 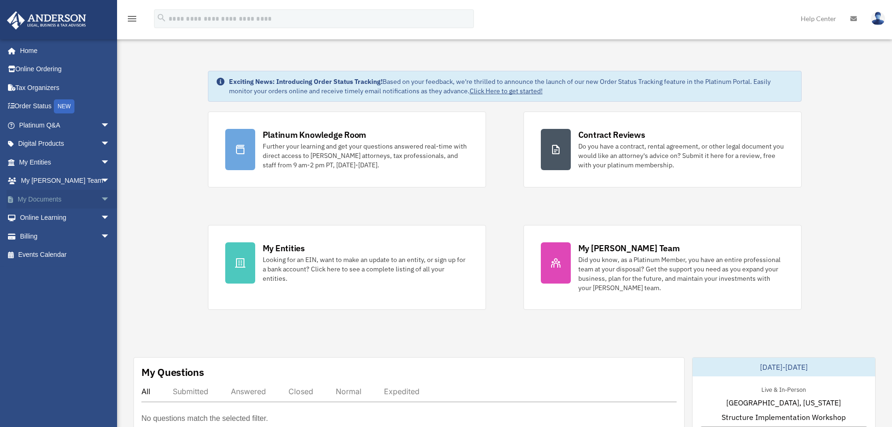 What do you see at coordinates (783, 388) in the screenshot?
I see `div: Live & In-Person` at bounding box center [783, 388].